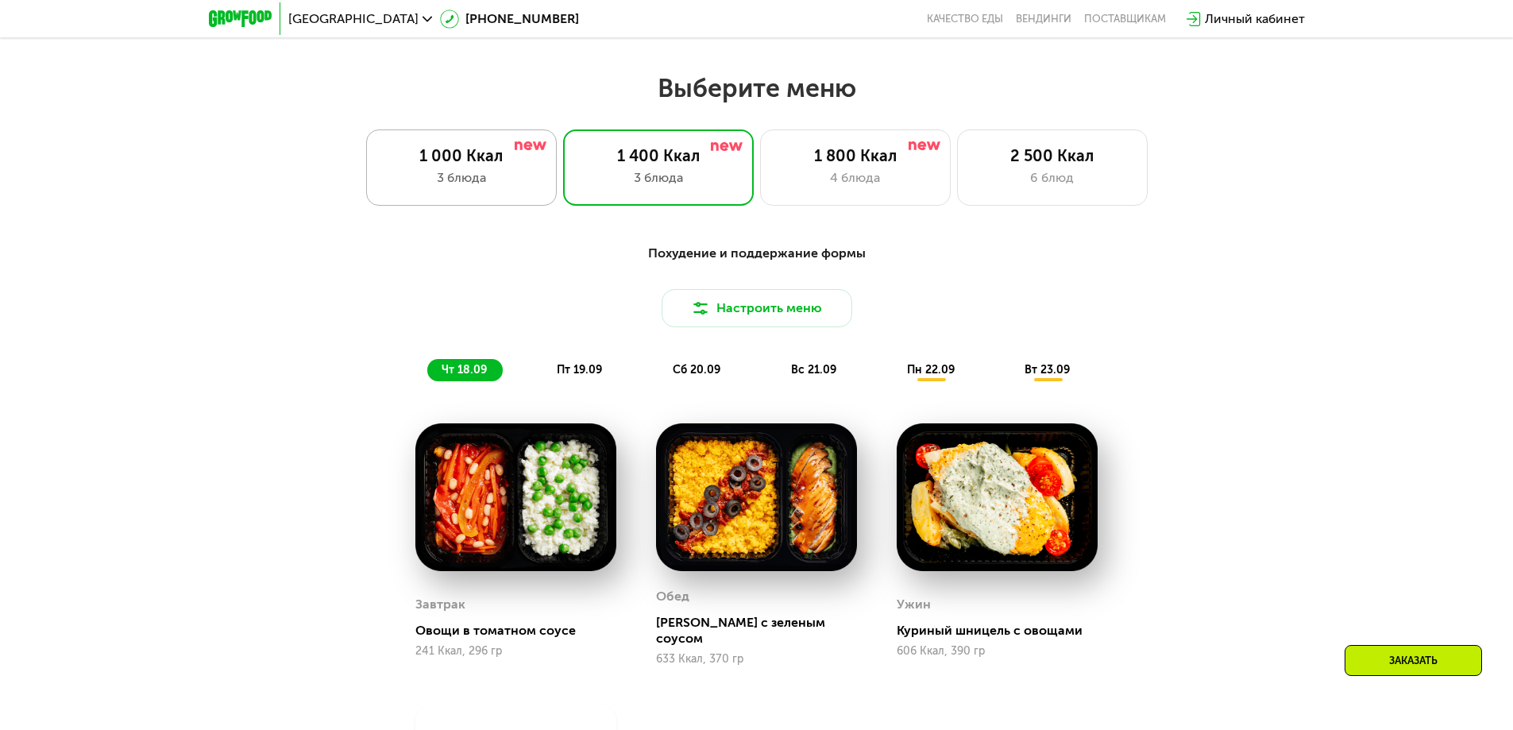  I want to click on div: 633 Ккал, 370 гр, so click(756, 659).